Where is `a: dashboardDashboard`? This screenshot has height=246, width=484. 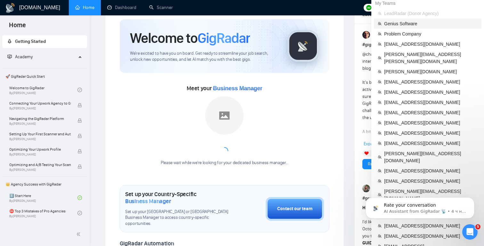
a: dashboardDashboard is located at coordinates (122, 7).